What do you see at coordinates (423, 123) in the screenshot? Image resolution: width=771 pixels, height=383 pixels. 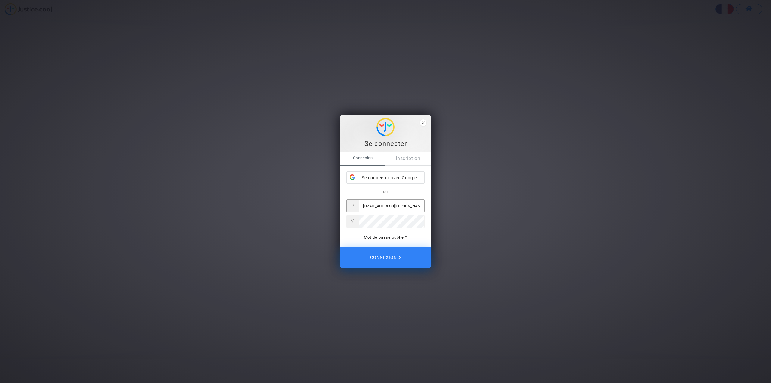 I see `span: close` at bounding box center [423, 123].